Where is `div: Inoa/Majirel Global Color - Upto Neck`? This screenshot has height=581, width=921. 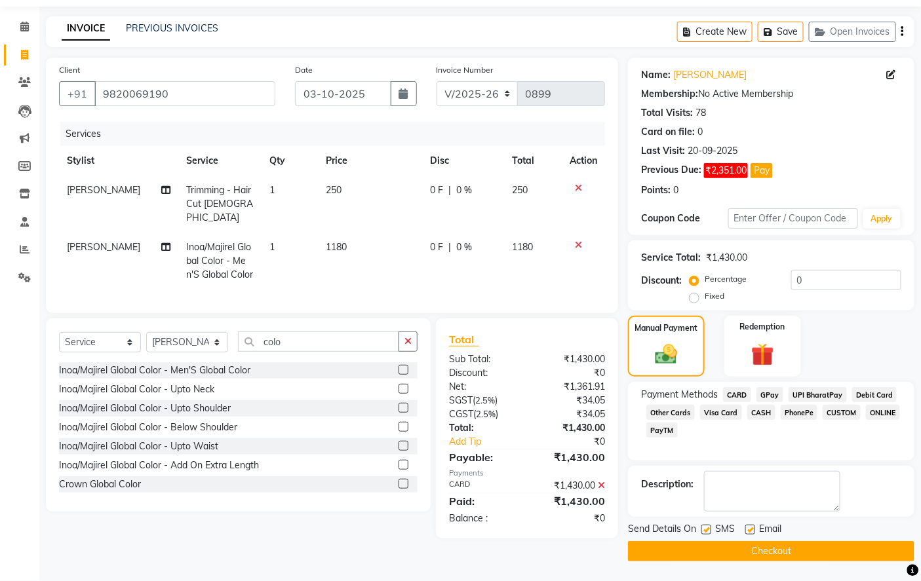 div: Inoa/Majirel Global Color - Upto Neck is located at coordinates (136, 389).